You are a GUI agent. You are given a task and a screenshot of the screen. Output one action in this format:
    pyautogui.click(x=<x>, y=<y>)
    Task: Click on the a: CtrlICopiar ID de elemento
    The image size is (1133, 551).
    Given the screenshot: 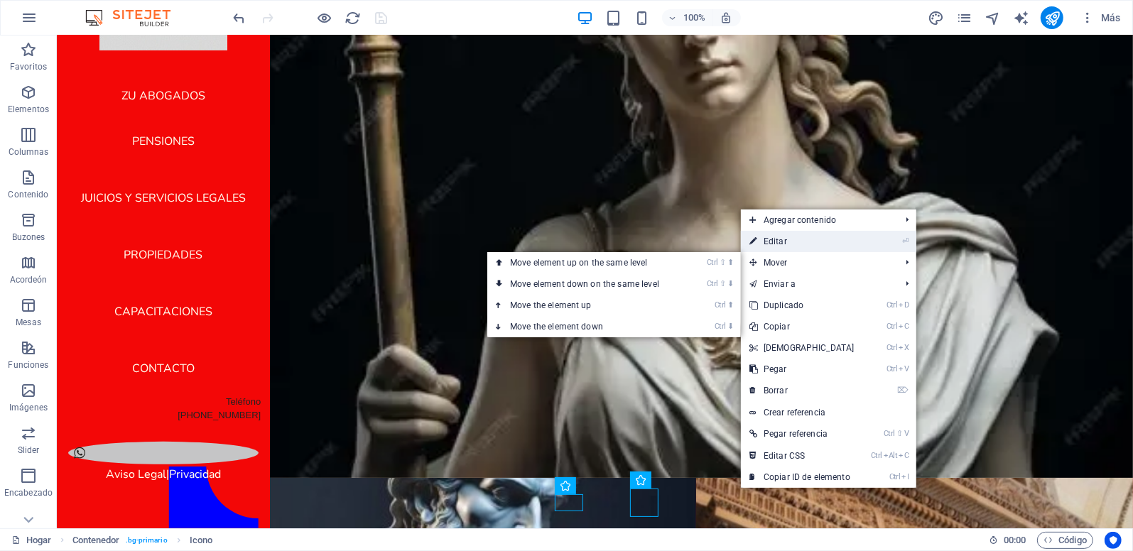 What is the action you would take?
    pyautogui.click(x=802, y=477)
    